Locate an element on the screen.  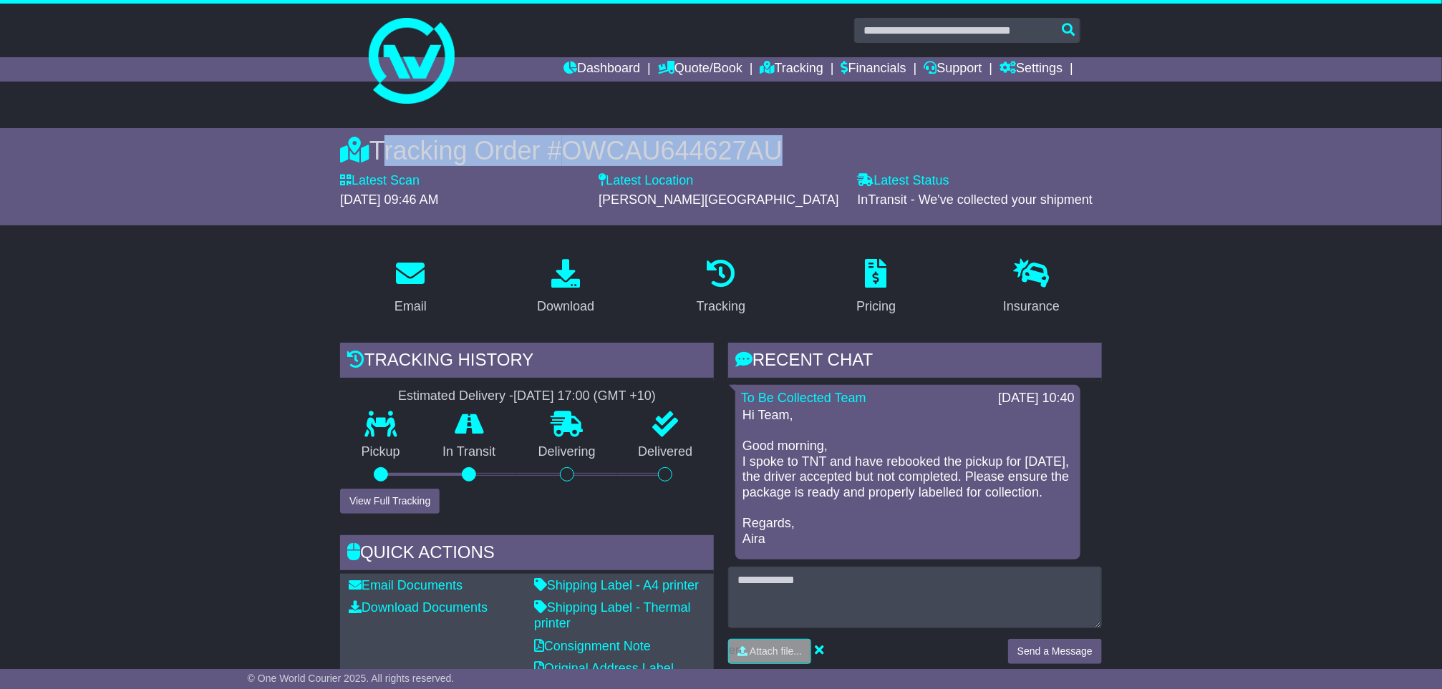
a: Quote/Book is located at coordinates (700, 69).